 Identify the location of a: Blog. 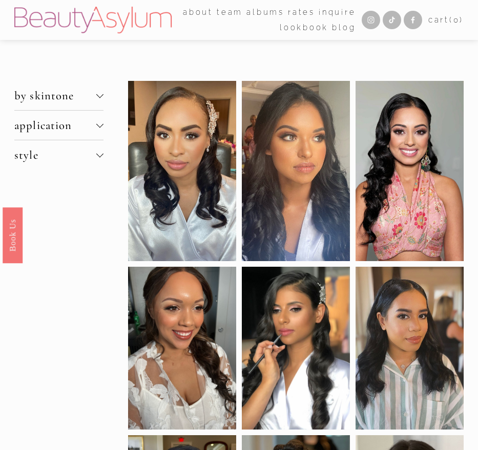
(344, 28).